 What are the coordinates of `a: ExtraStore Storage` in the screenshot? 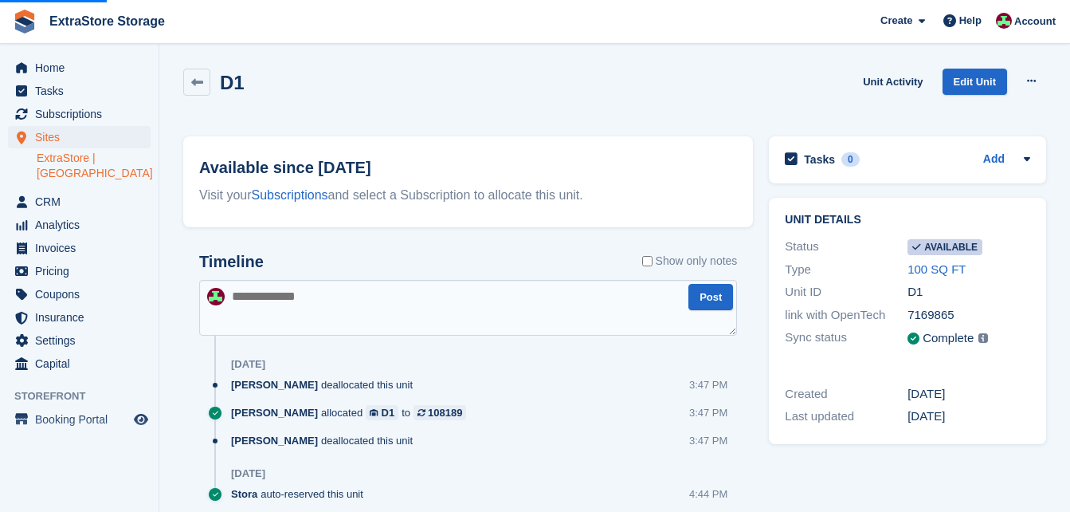 It's located at (107, 21).